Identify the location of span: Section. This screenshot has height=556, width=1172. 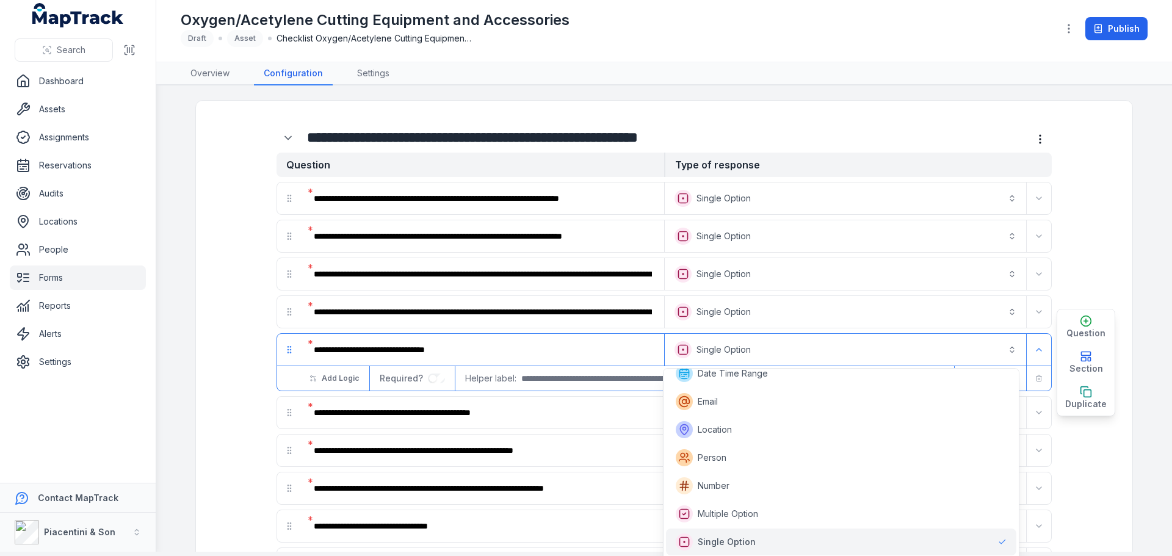
(1086, 369).